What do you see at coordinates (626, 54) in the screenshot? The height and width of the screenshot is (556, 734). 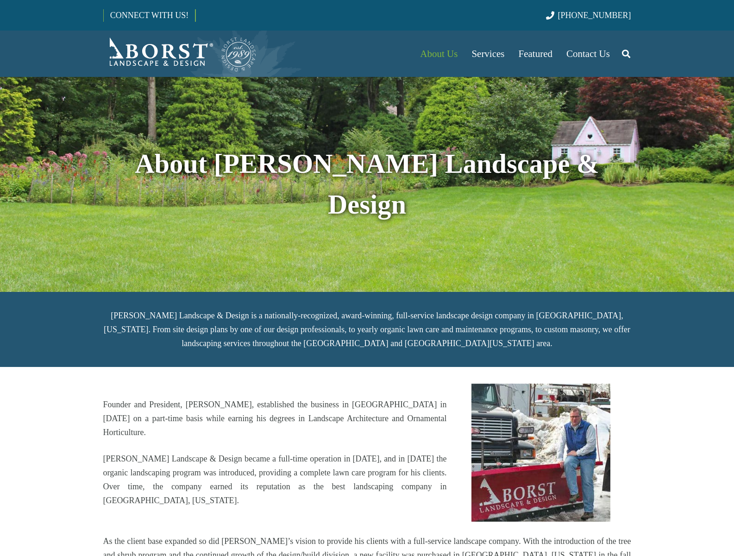 I see `a: Search` at bounding box center [626, 54].